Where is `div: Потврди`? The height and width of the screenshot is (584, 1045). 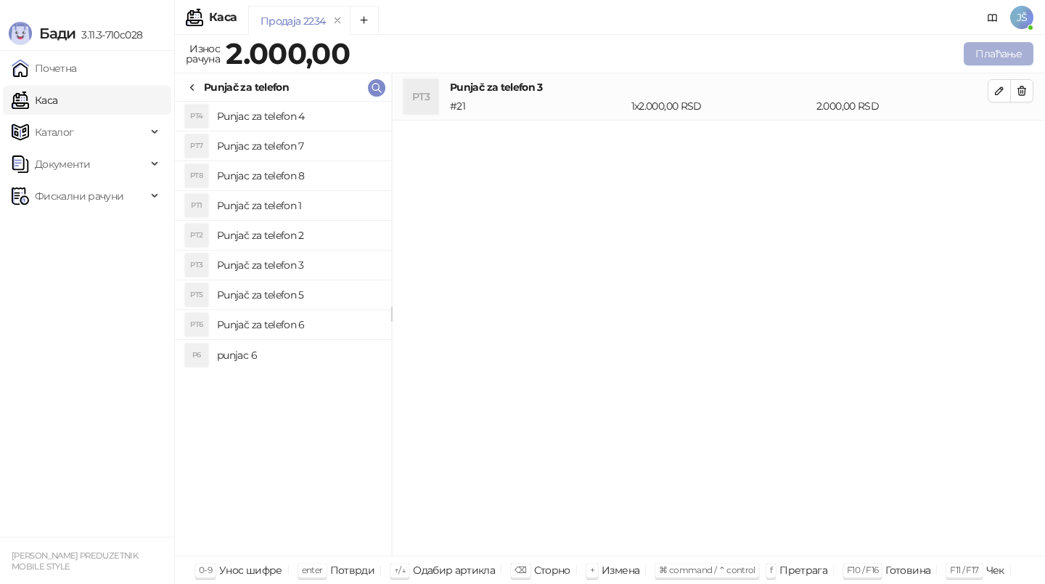 div: Потврди is located at coordinates (353, 570).